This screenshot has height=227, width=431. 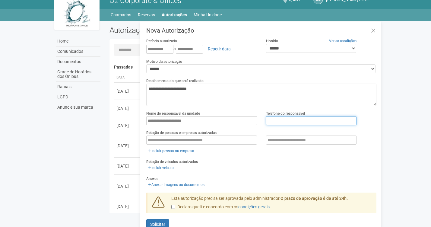 I want to click on a: Home, so click(x=78, y=41).